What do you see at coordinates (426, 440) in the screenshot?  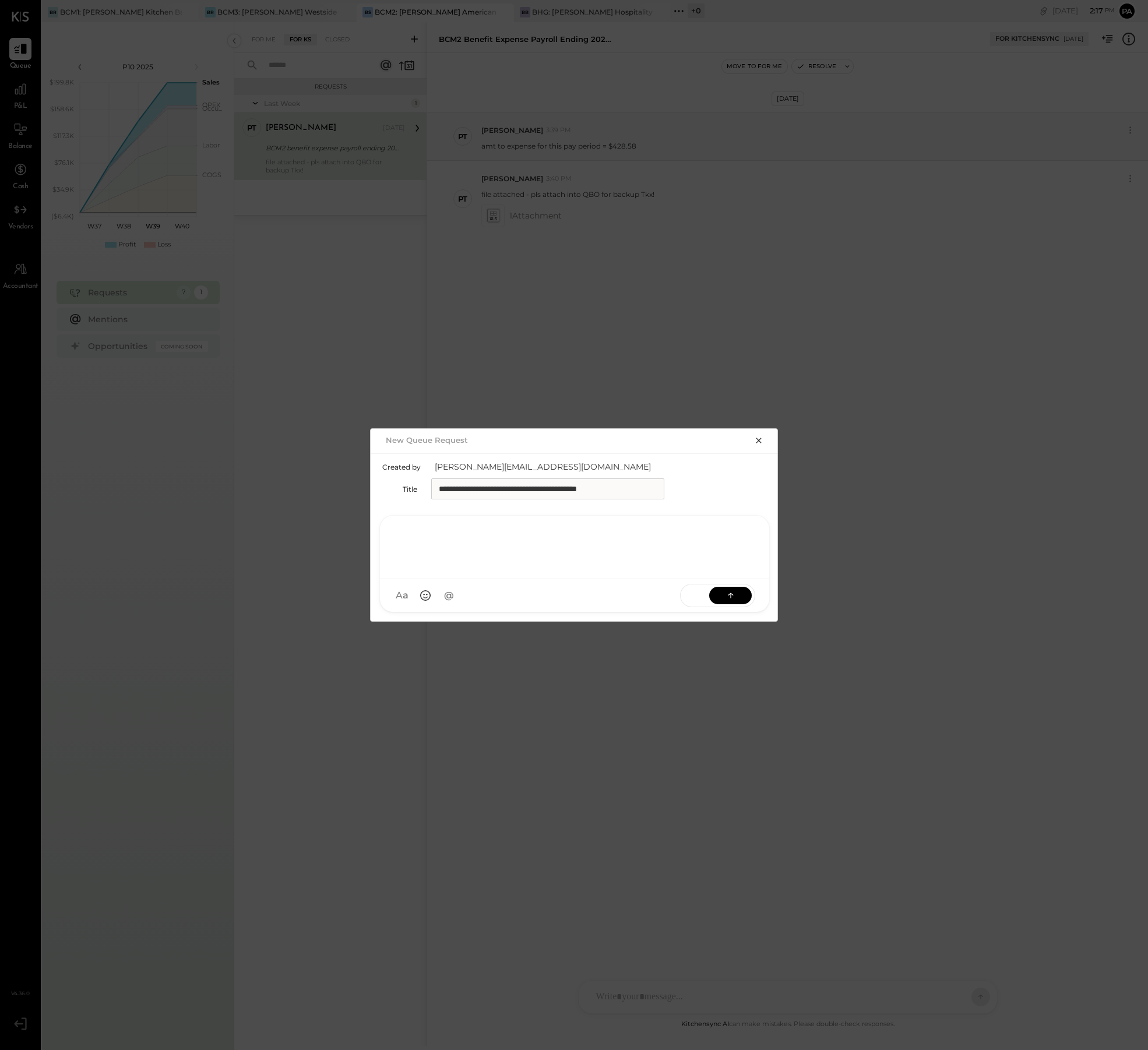 I see `h2: New Queue Request` at bounding box center [426, 440].